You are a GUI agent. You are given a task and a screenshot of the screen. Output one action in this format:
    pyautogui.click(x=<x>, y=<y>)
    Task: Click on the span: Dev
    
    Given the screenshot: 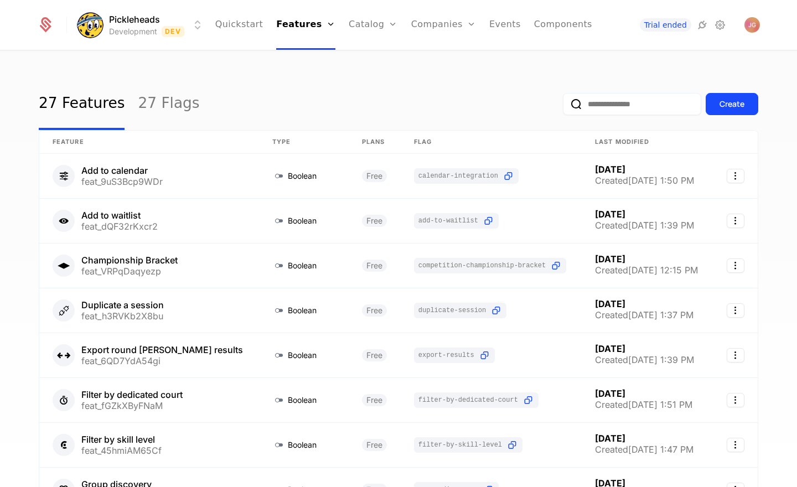 What is the action you would take?
    pyautogui.click(x=173, y=32)
    